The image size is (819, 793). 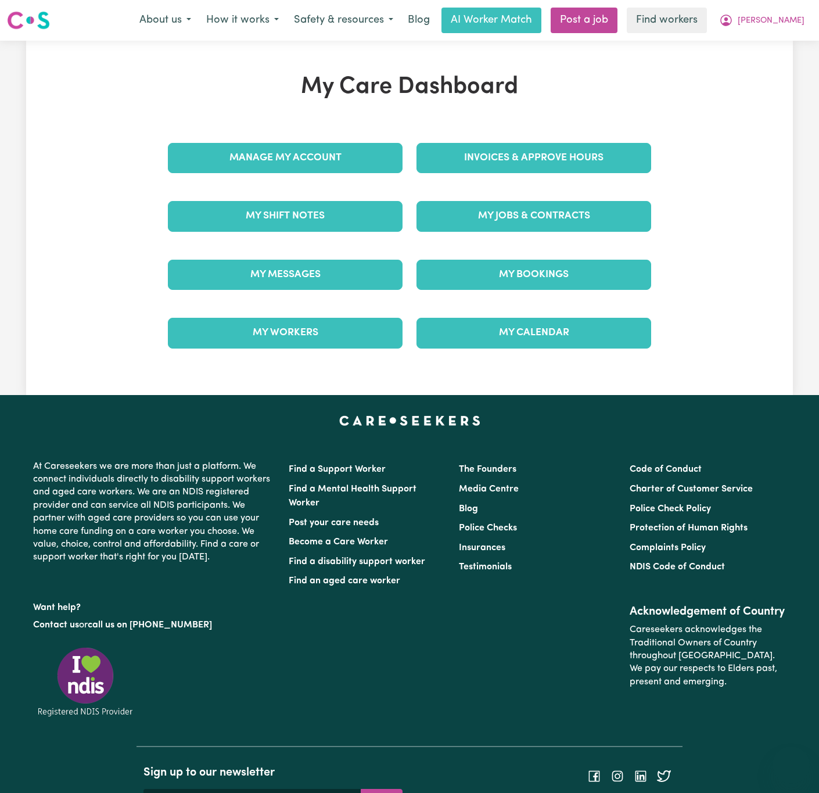 I want to click on a: Follow Careseekers on Instagram, so click(x=618, y=776).